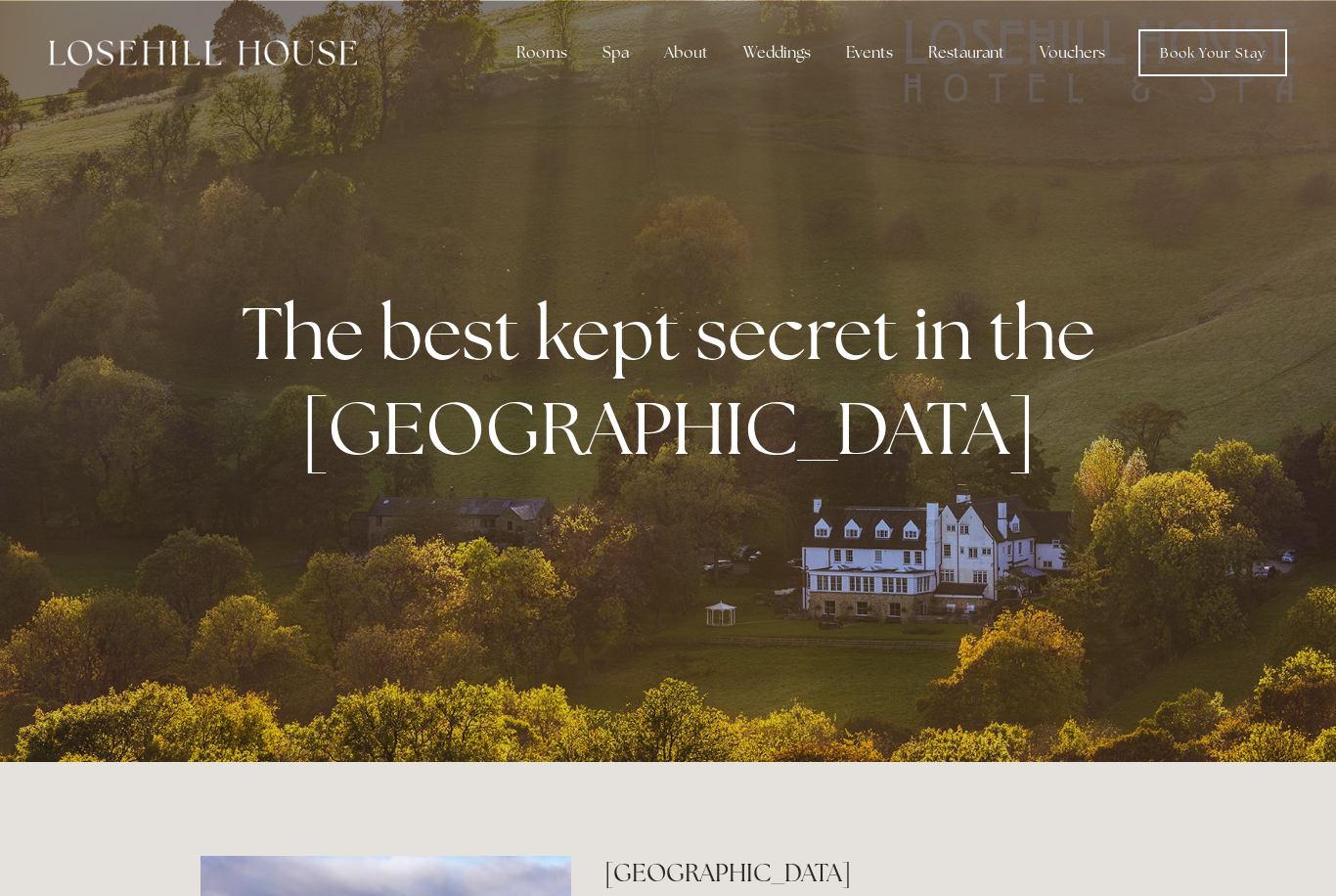  I want to click on div: Restaurant, so click(967, 53).